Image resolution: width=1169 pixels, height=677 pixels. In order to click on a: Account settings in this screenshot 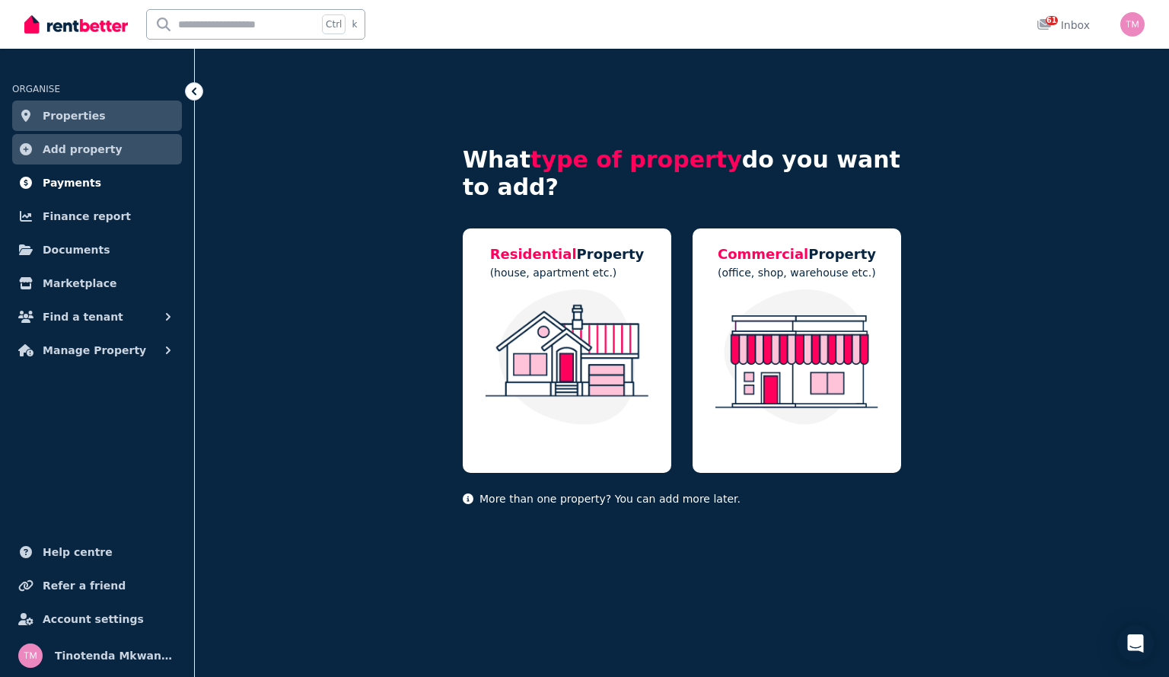, I will do `click(97, 619)`.